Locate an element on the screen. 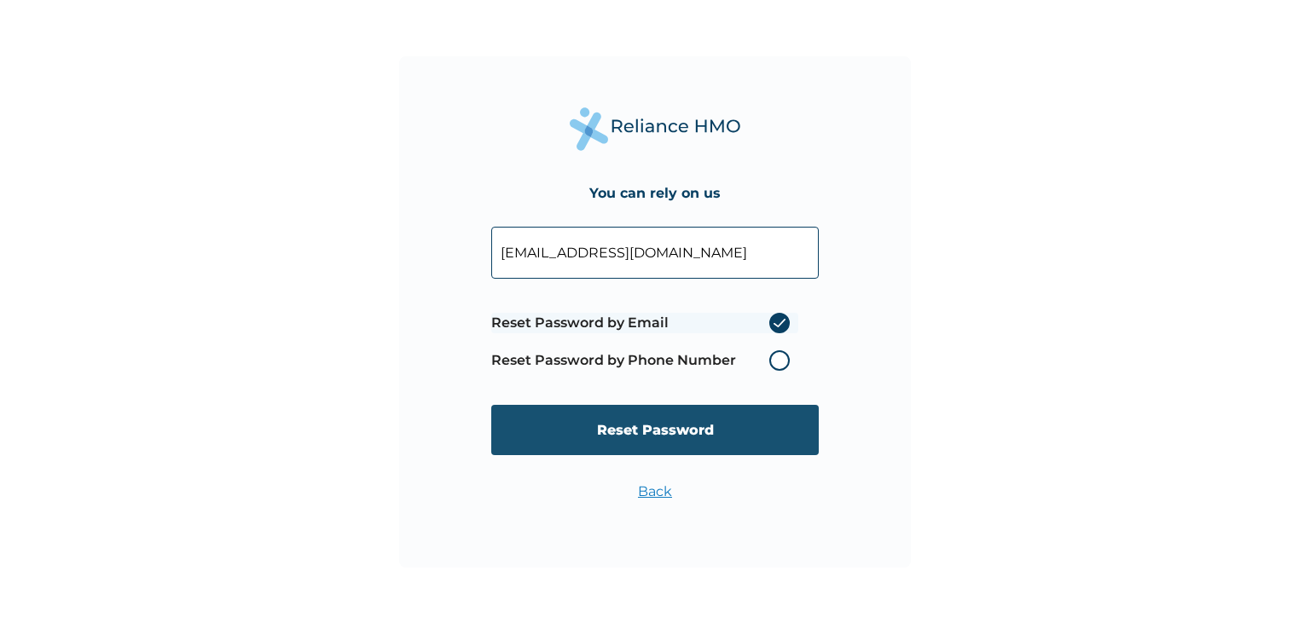 The height and width of the screenshot is (623, 1310). input: Reset Password is located at coordinates (655, 430).